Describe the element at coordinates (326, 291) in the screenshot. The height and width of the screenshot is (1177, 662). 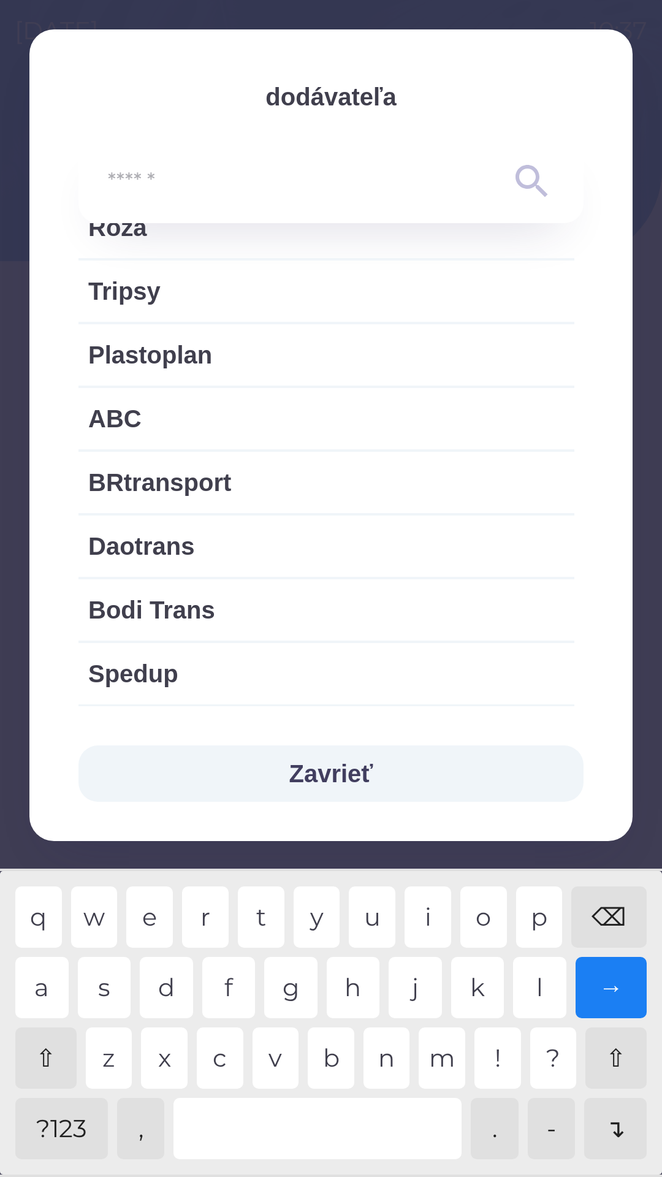
I see `span: Tripsy` at that location.